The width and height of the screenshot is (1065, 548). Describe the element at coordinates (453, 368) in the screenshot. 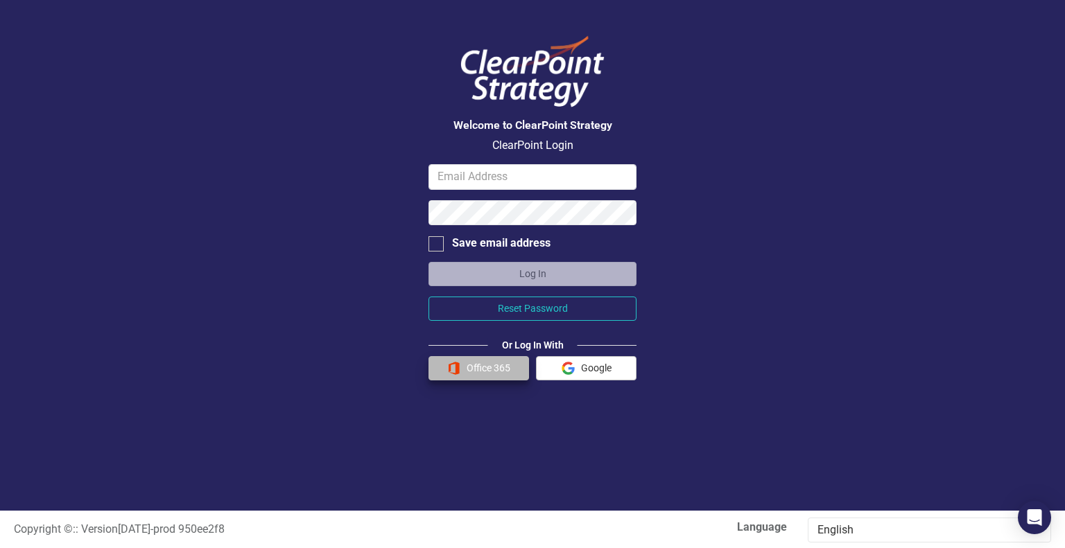

I see `img: Office 365` at that location.